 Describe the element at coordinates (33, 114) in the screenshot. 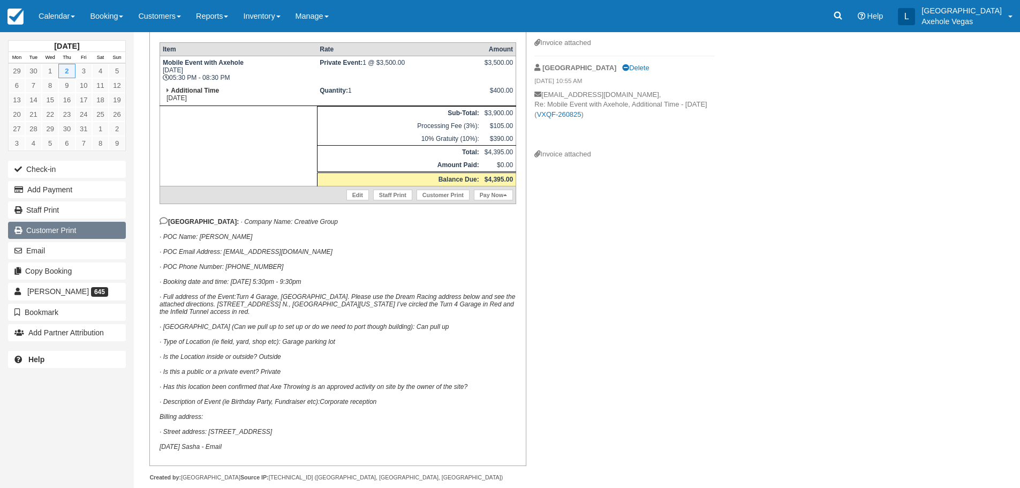

I see `a: 21` at that location.